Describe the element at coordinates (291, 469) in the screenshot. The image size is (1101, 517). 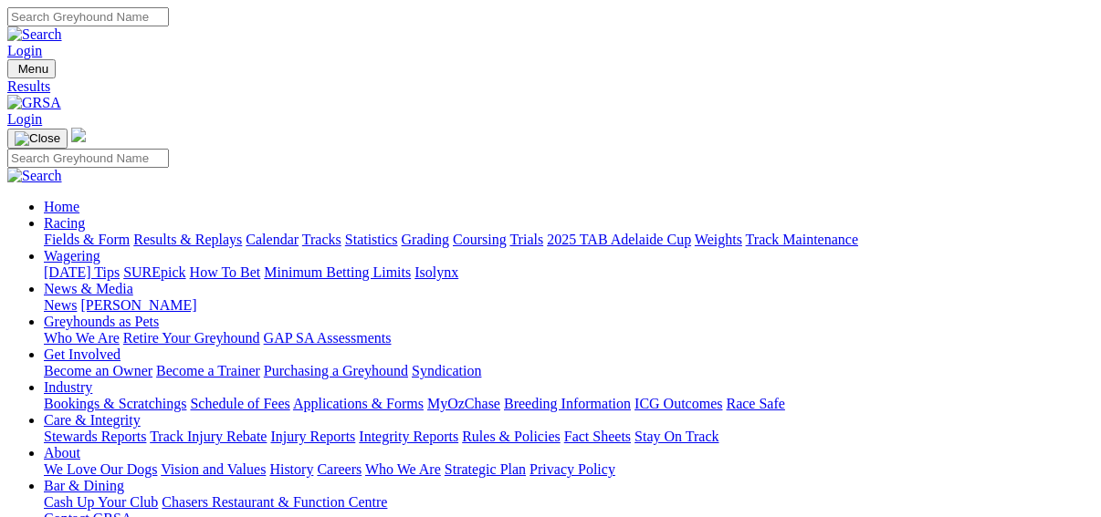
I see `a: History` at that location.